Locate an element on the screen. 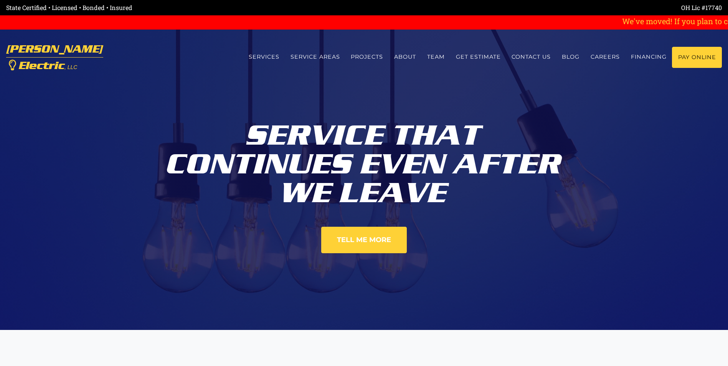 This screenshot has width=728, height=366. a: Get estimate is located at coordinates (478, 57).